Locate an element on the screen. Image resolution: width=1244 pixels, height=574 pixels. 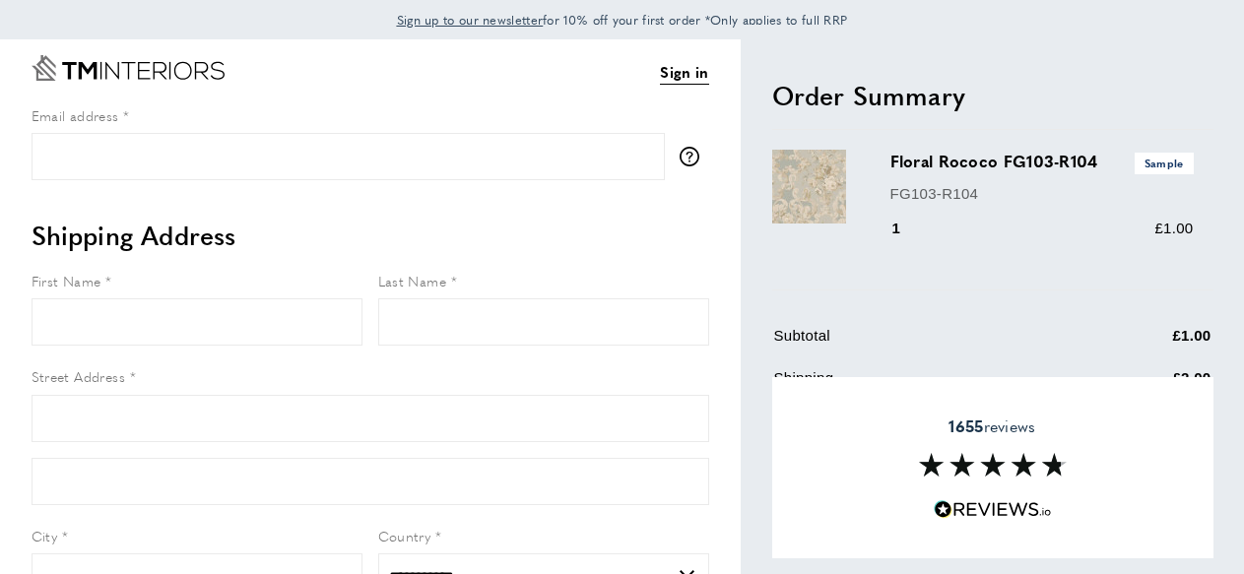
img: Reviews.io 5 stars is located at coordinates (993, 509).